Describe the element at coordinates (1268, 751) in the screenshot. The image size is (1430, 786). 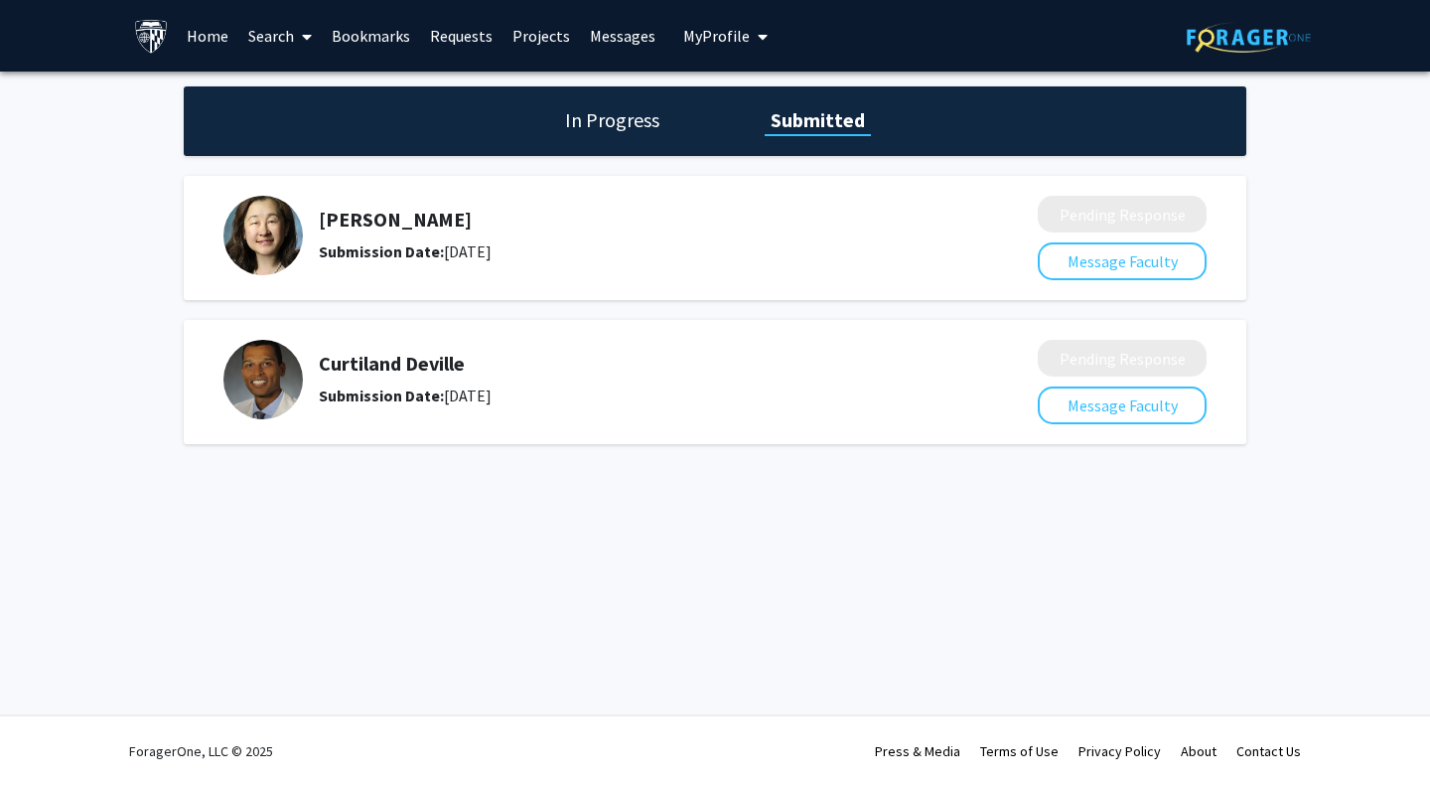
I see `a: Contact Us` at that location.